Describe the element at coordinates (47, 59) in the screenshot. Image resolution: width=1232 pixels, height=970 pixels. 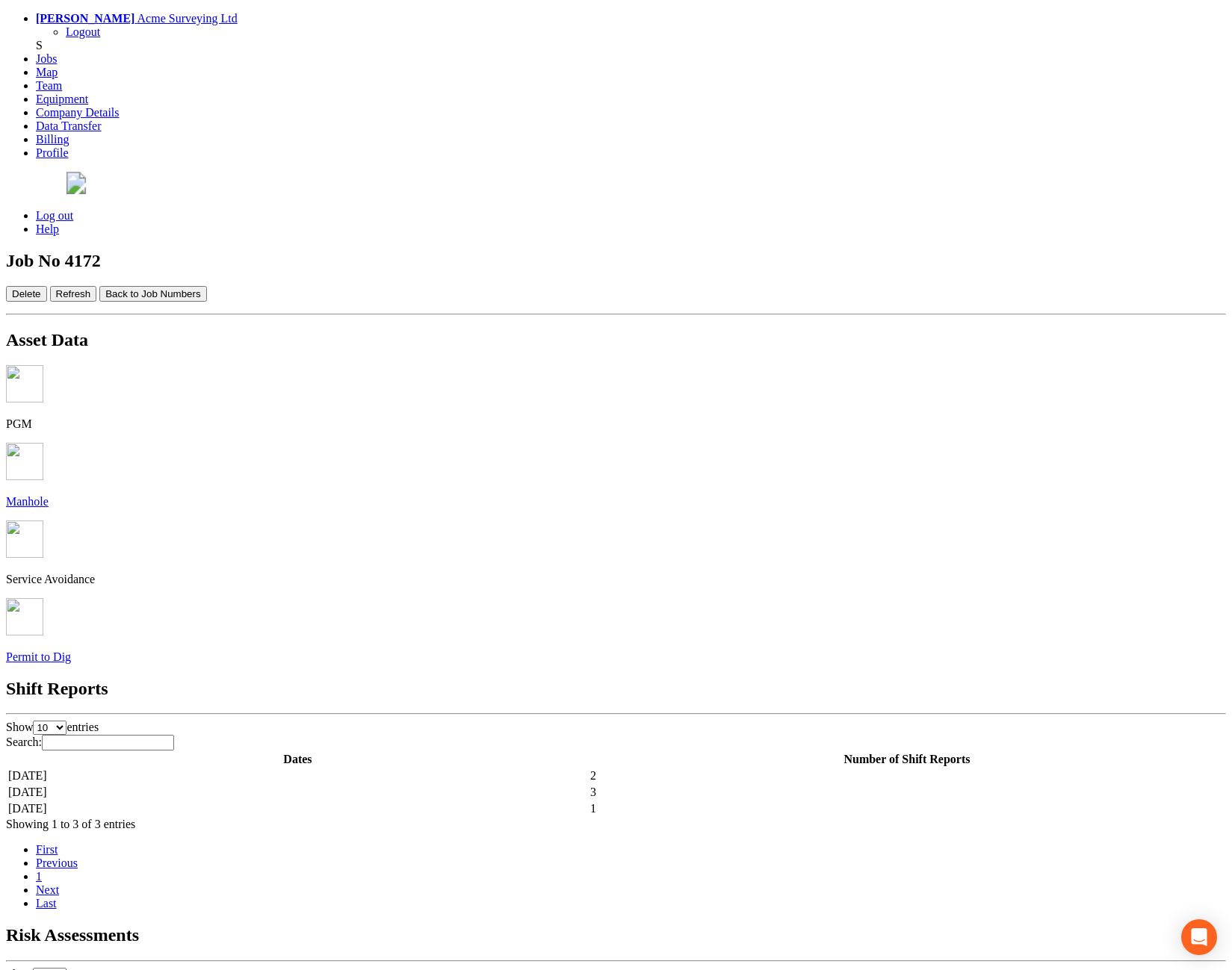
I see `a: Jobs` at that location.